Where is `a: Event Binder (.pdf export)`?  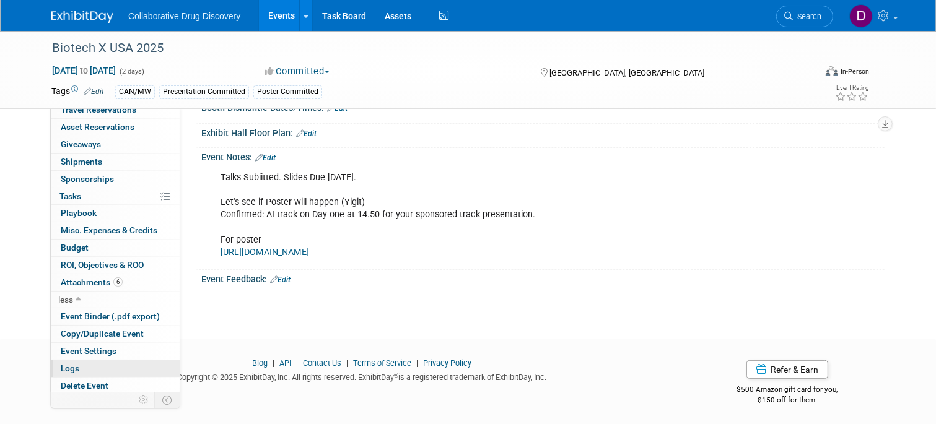 a: Event Binder (.pdf export) is located at coordinates (115, 317).